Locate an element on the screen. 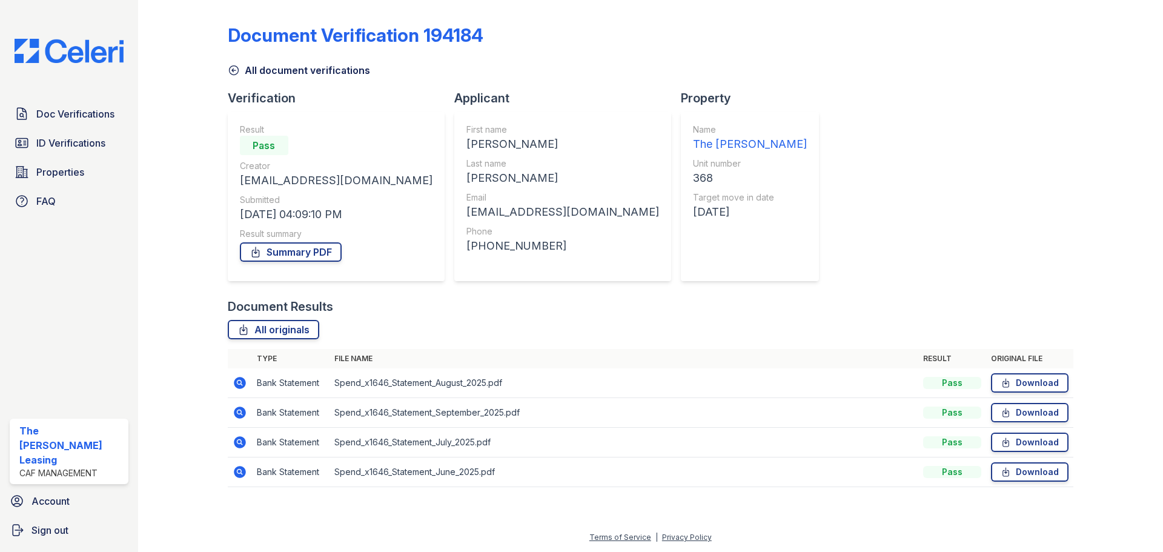  th: File name is located at coordinates (624, 359).